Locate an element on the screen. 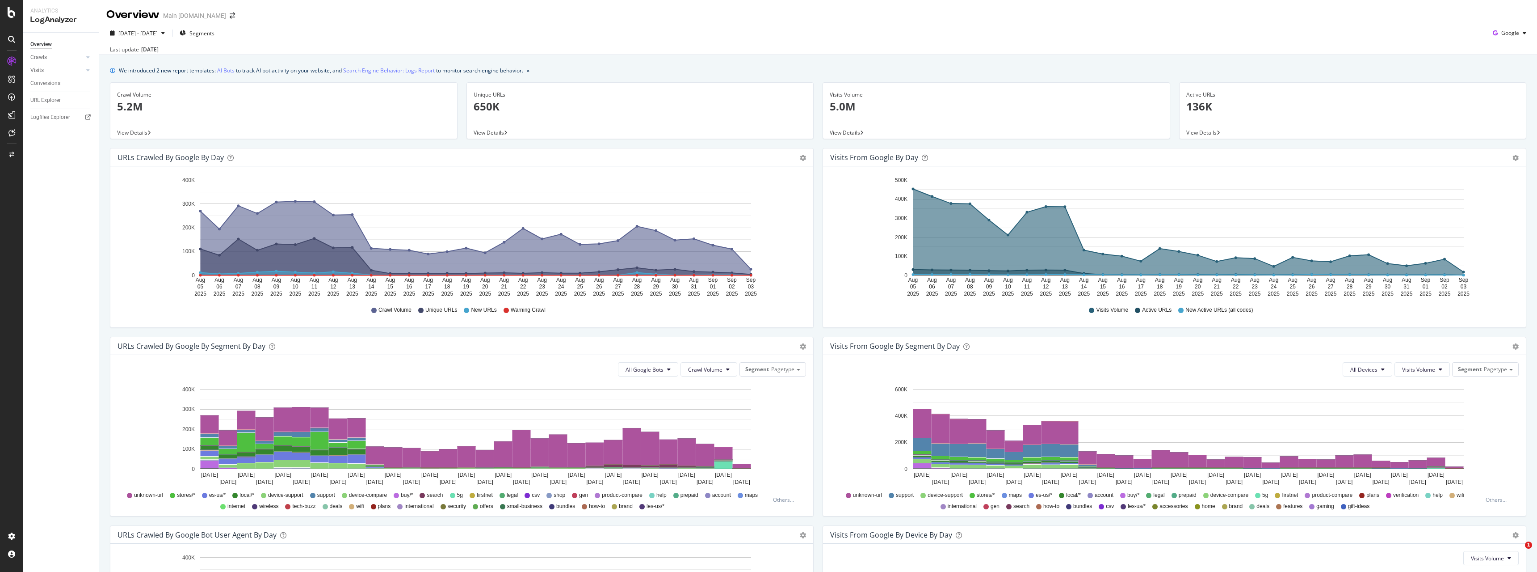 This screenshot has height=572, width=1537. div: Visits is located at coordinates (37, 70).